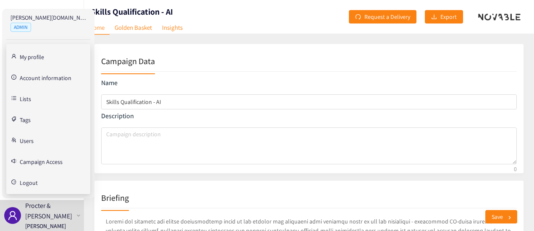 This screenshot has width=534, height=231. What do you see at coordinates (497, 217) in the screenshot?
I see `span: Save` at bounding box center [497, 217].